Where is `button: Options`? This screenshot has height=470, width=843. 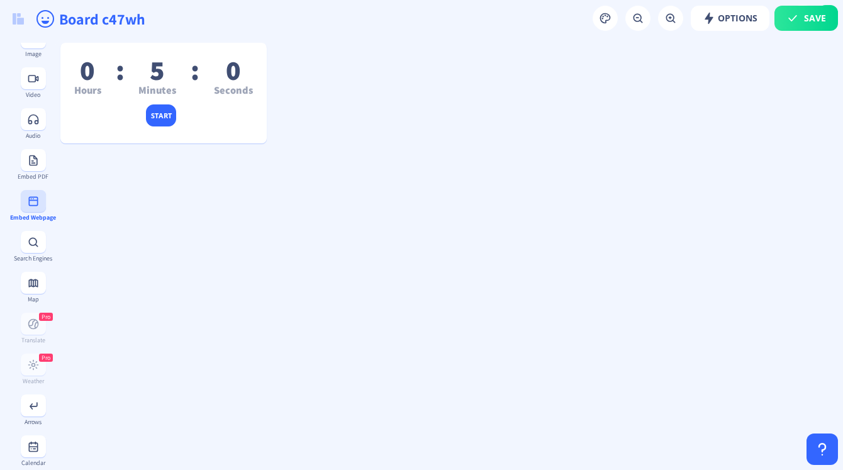
button: Options is located at coordinates (729, 18).